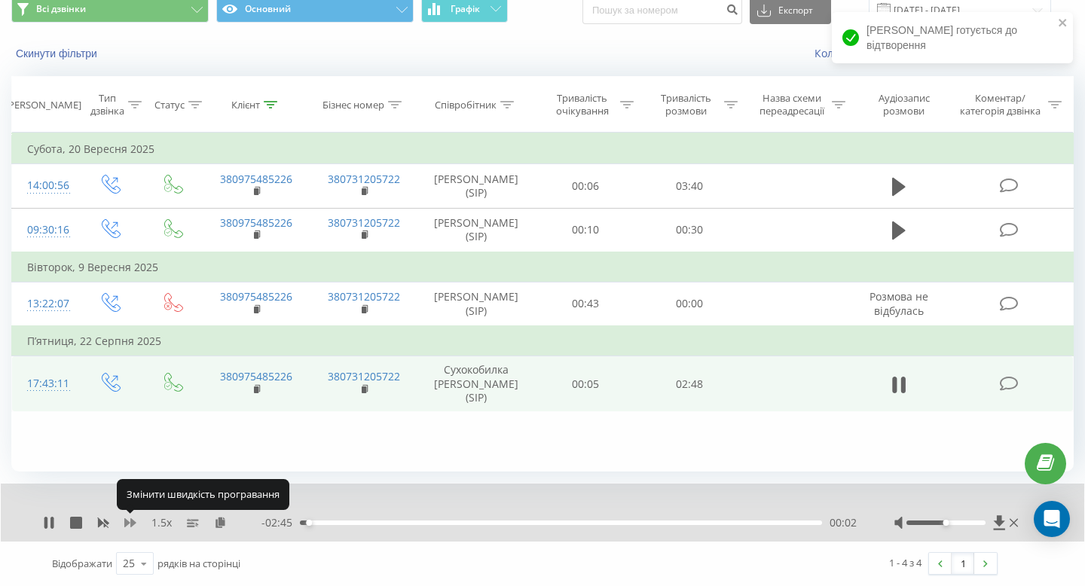 The image size is (1085, 586). I want to click on div: Тривалість розмови, so click(686, 105).